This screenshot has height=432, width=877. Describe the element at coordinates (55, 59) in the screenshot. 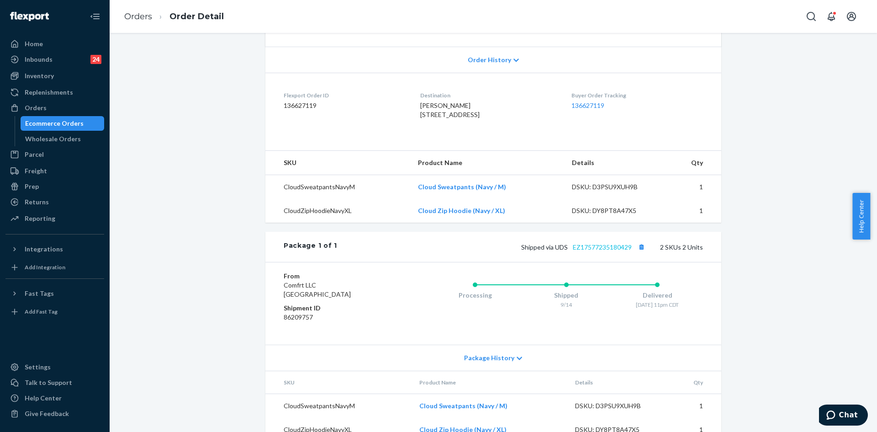

I see `a: Inbounds24` at that location.